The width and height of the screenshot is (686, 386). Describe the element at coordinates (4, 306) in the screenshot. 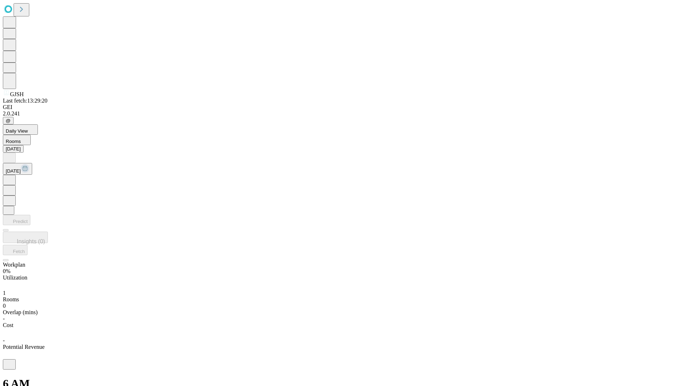

I see `span: 0` at that location.